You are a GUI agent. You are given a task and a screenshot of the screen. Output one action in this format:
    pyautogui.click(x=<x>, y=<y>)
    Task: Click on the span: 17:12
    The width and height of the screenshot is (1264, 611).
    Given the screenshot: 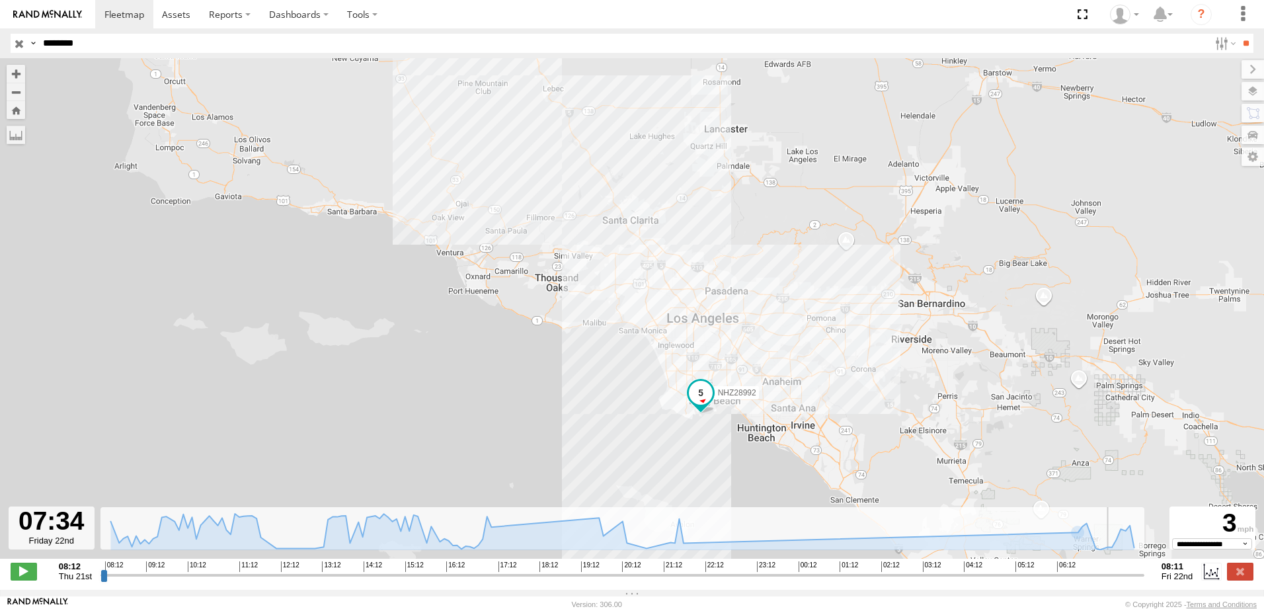 What is the action you would take?
    pyautogui.click(x=508, y=567)
    